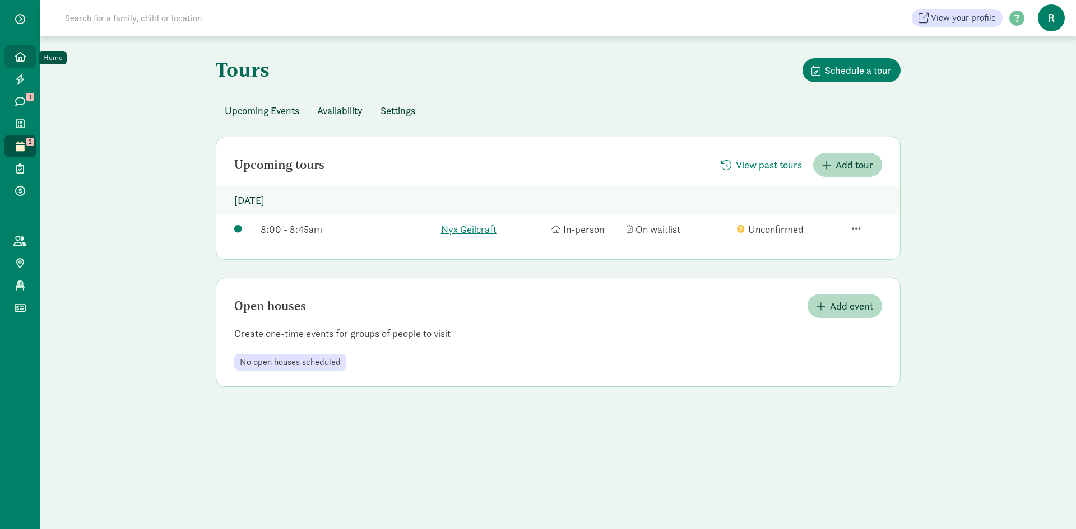 The width and height of the screenshot is (1076, 529). I want to click on a: Nyx Geilcraft, so click(493, 229).